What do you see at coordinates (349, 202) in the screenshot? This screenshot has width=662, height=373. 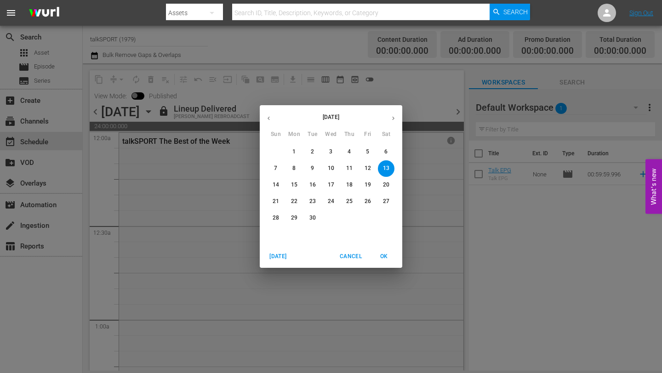 I see `button: 25` at bounding box center [349, 202].